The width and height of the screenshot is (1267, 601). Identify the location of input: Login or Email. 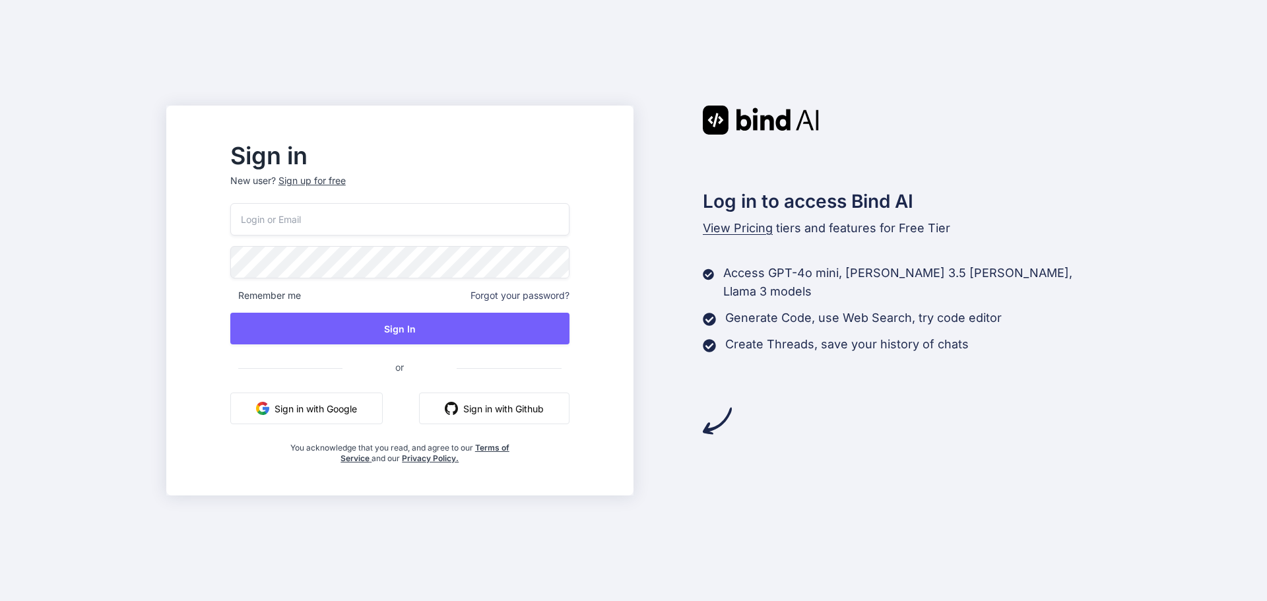
(400, 219).